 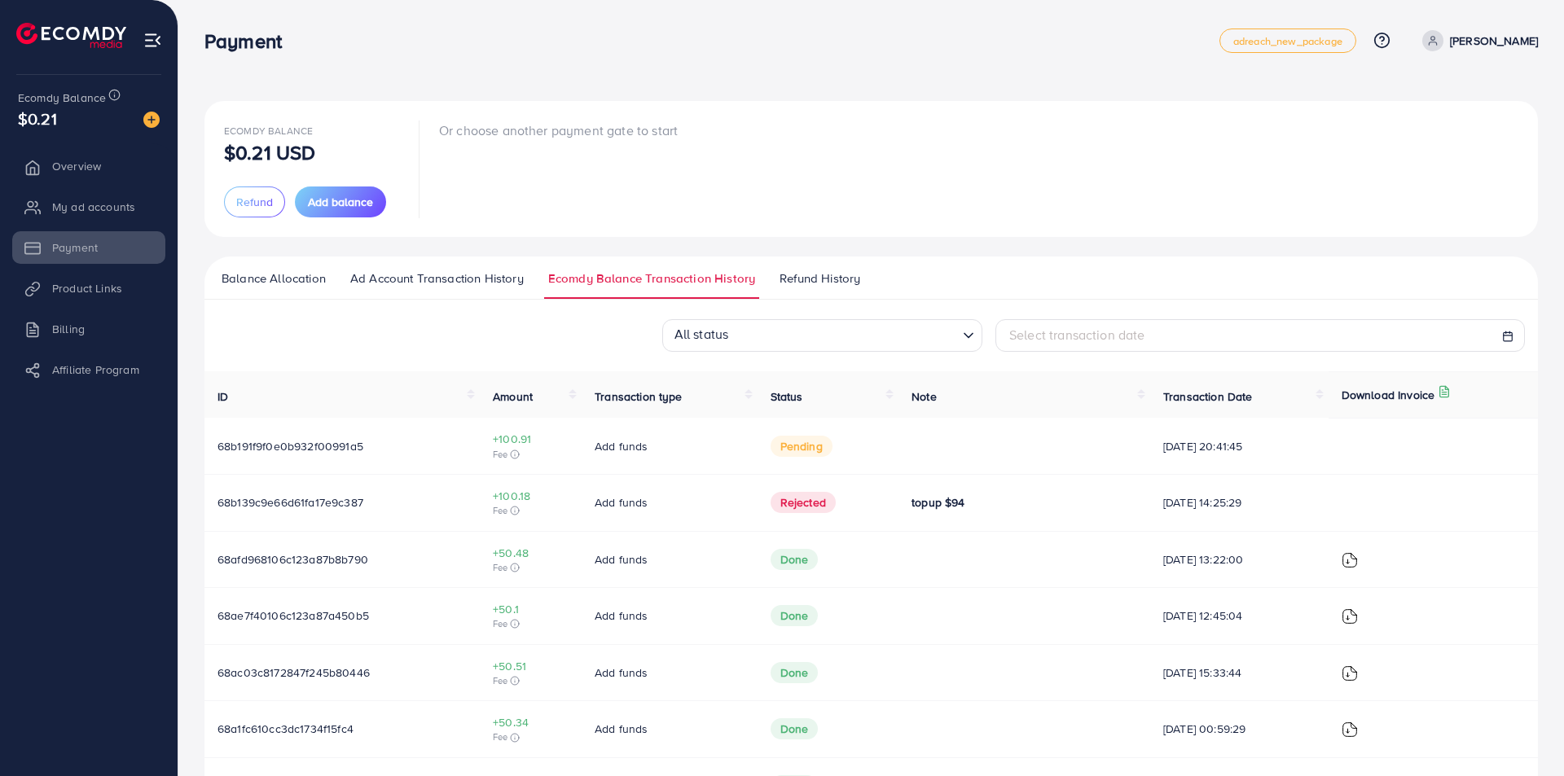 I want to click on span: +100.18, so click(x=530, y=496).